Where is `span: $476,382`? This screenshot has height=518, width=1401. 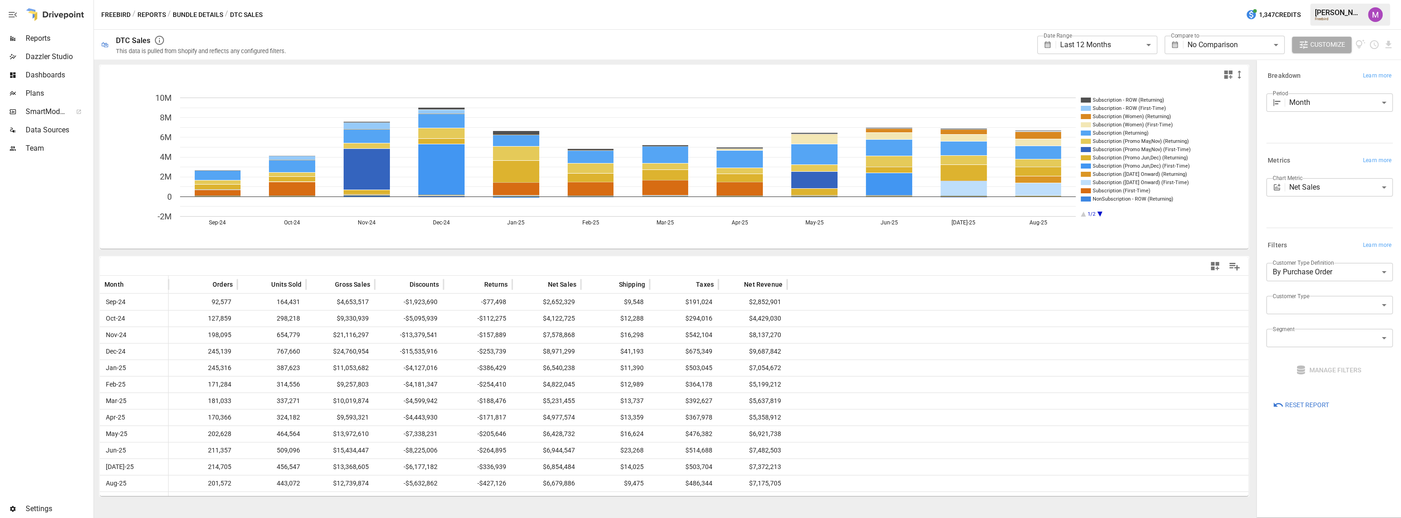 span: $476,382 is located at coordinates (684, 434).